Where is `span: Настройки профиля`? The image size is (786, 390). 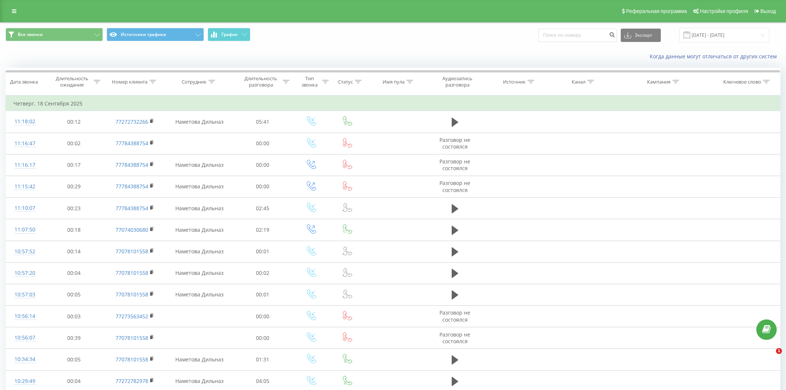
span: Настройки профиля is located at coordinates (724, 11).